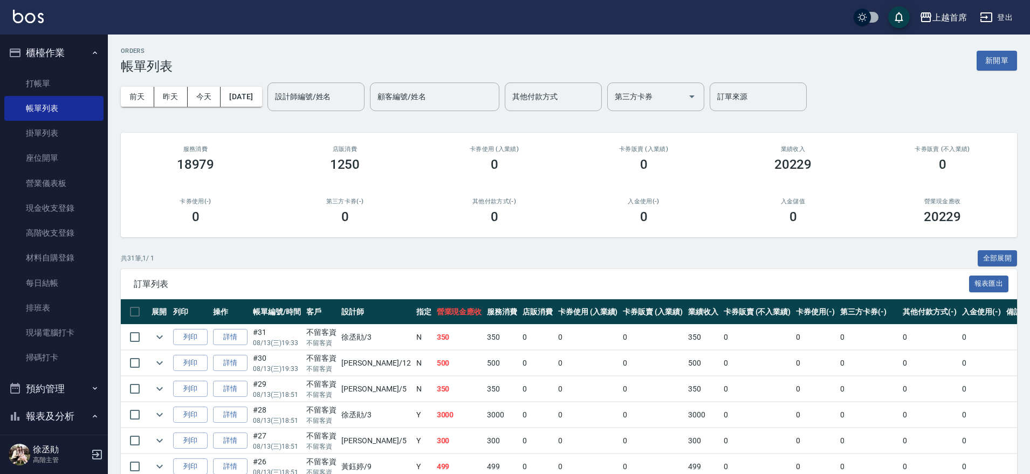  Describe the element at coordinates (997, 60) in the screenshot. I see `button: 新開單` at that location.